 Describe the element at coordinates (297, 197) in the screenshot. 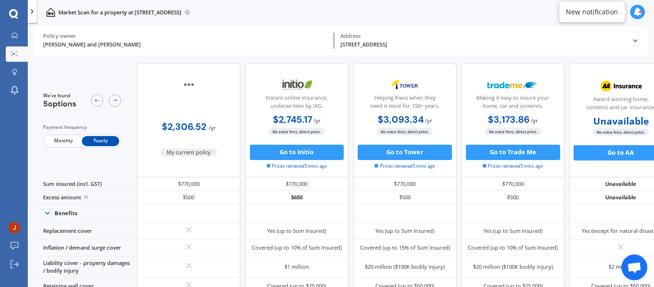

I see `div: $650` at that location.